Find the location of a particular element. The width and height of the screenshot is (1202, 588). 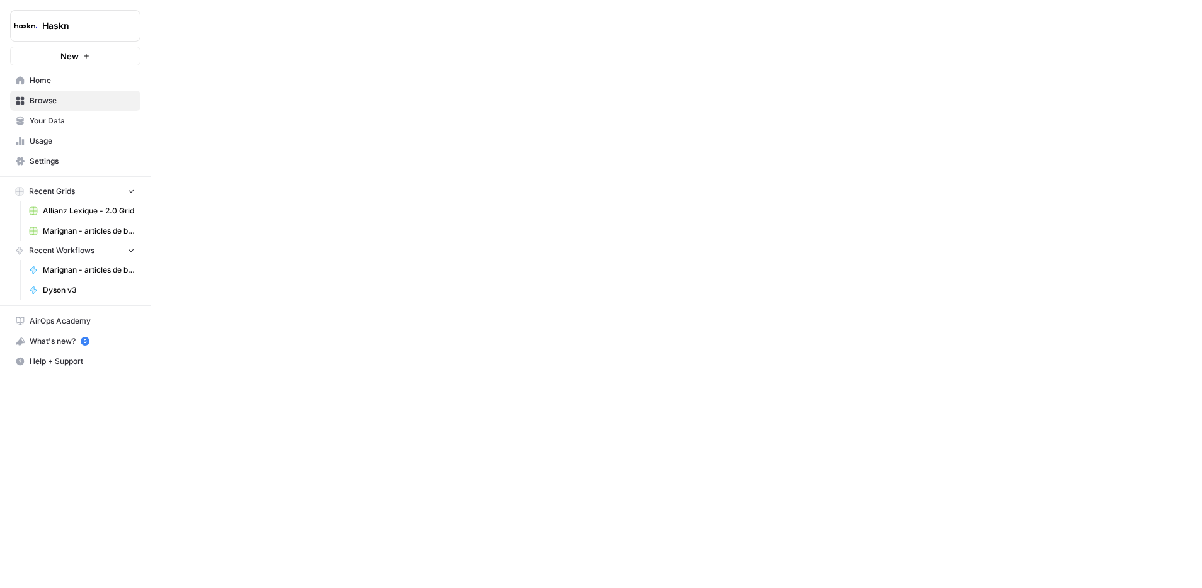

a: 5 is located at coordinates (85, 341).